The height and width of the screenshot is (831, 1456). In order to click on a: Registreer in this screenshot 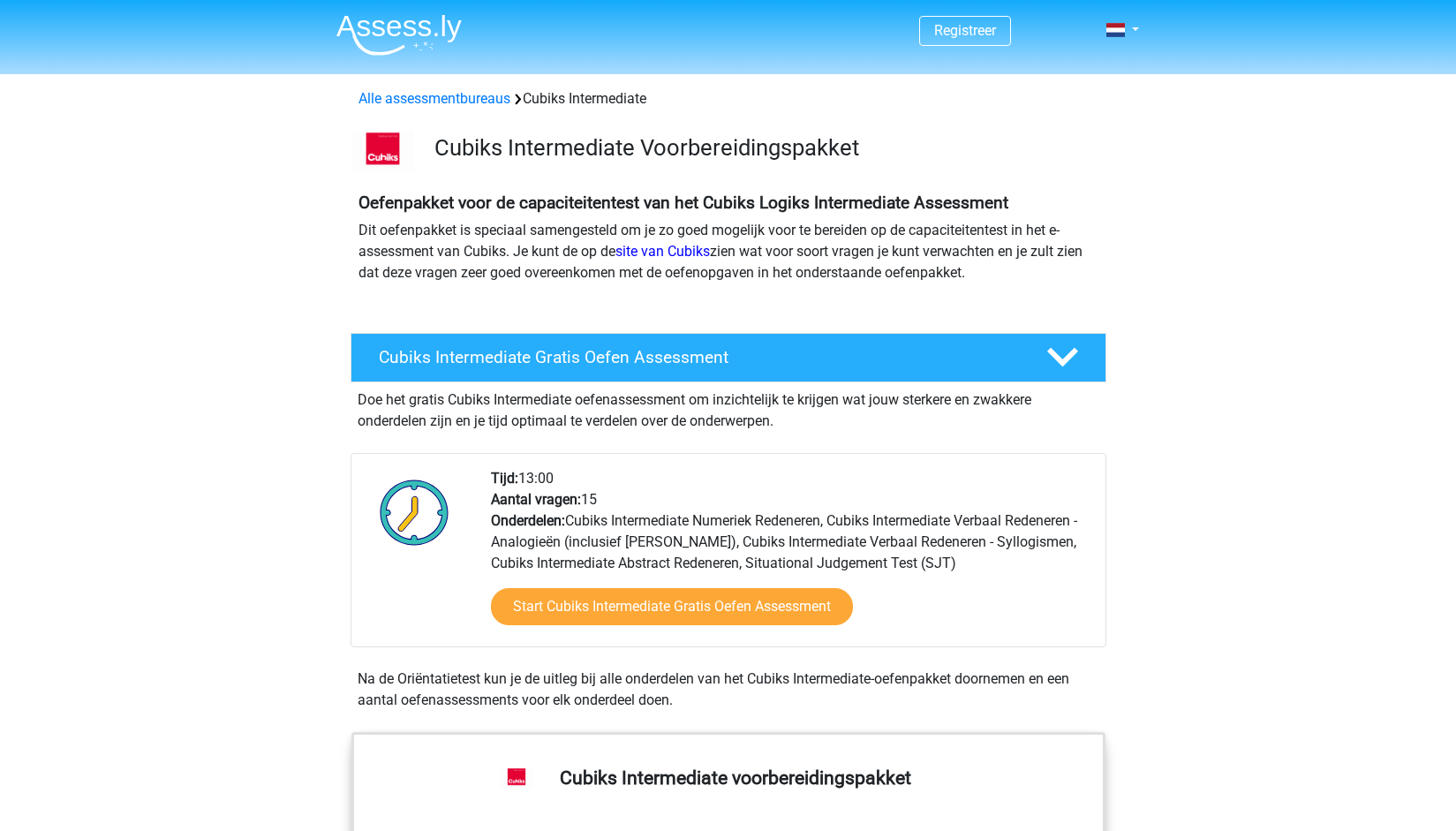, I will do `click(965, 30)`.